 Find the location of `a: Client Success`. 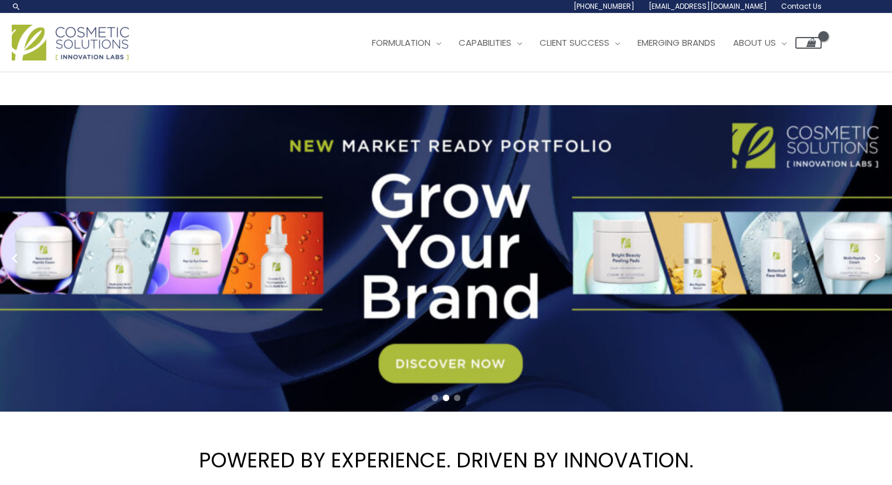

a: Client Success is located at coordinates (580, 43).